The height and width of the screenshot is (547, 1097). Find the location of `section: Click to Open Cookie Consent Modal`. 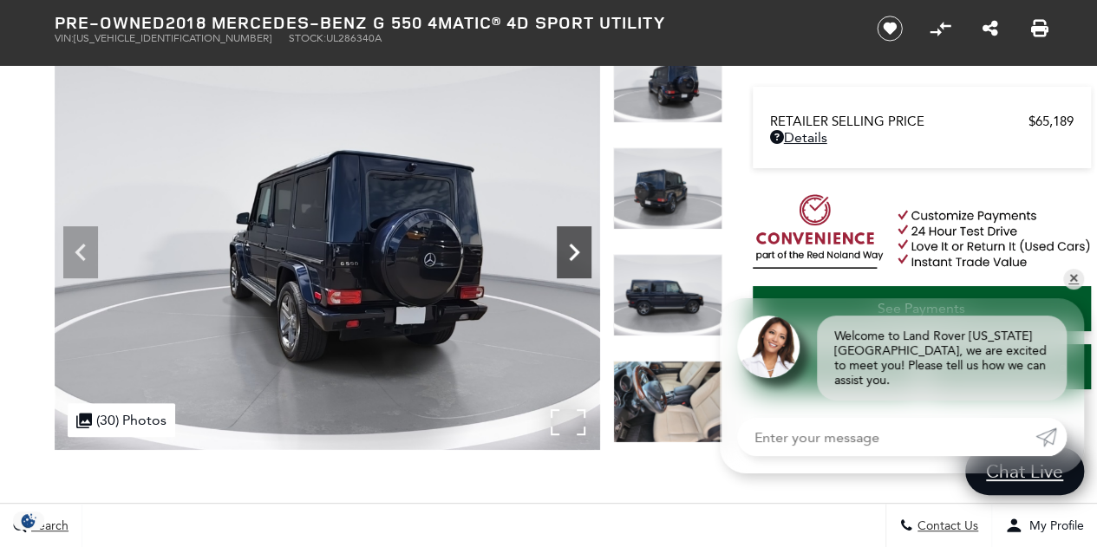

section: Click to Open Cookie Consent Modal is located at coordinates (29, 520).